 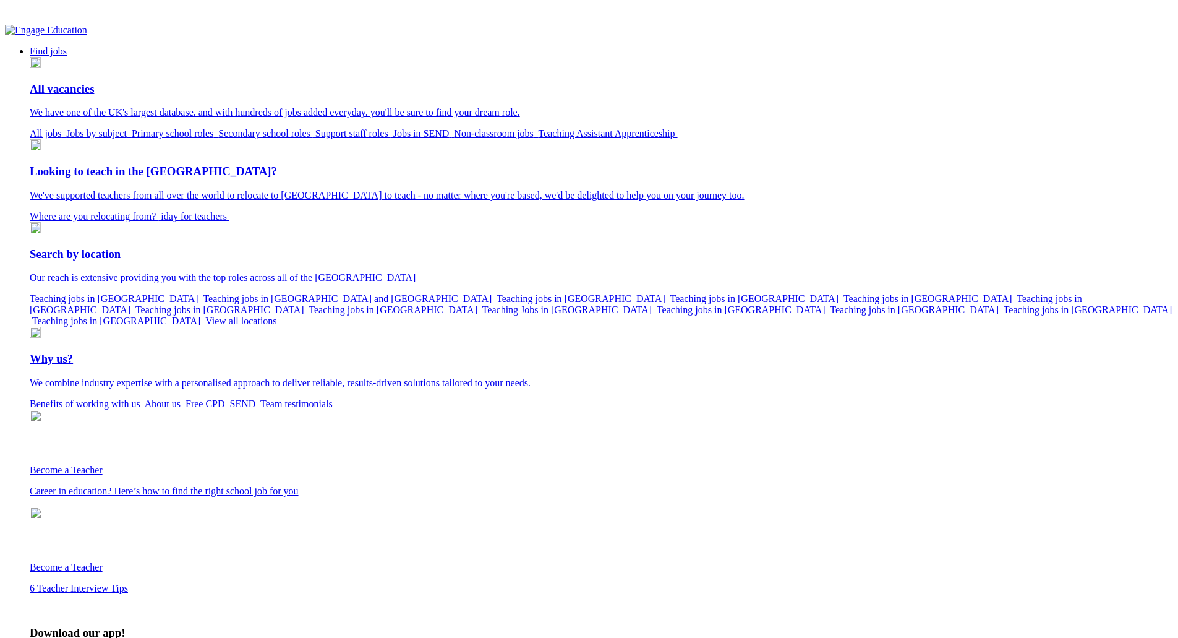 I want to click on p: We combine industry expertise with a personalised approach to deliver reliable, results-driven so..., so click(x=601, y=383).